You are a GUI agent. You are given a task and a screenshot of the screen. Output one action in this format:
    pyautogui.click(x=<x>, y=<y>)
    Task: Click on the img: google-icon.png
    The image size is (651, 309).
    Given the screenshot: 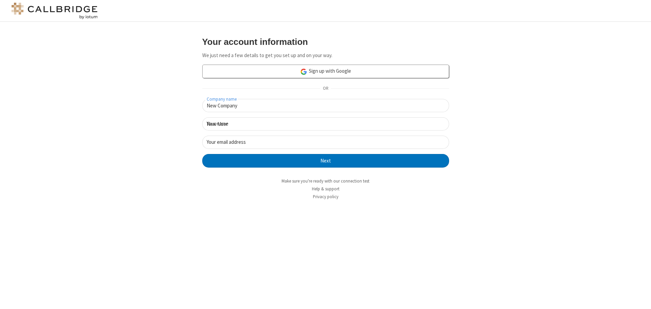 What is the action you would take?
    pyautogui.click(x=304, y=72)
    